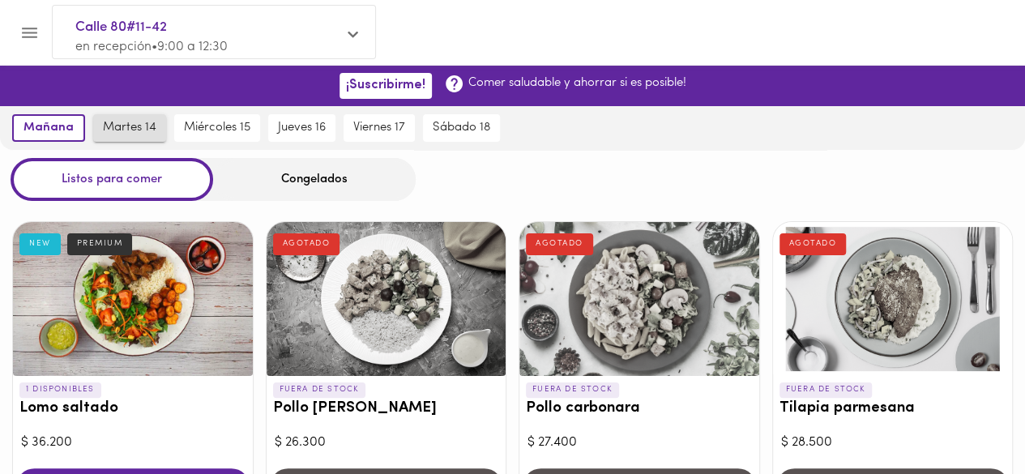 The image size is (1025, 474). I want to click on div: NEW, so click(40, 244).